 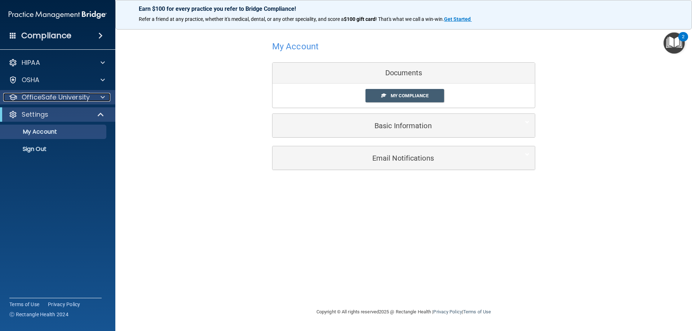 What do you see at coordinates (404, 312) in the screenshot?
I see `div: Copyright © All rights reserved 2025 @ Rectangle Health | |` at bounding box center [404, 312].